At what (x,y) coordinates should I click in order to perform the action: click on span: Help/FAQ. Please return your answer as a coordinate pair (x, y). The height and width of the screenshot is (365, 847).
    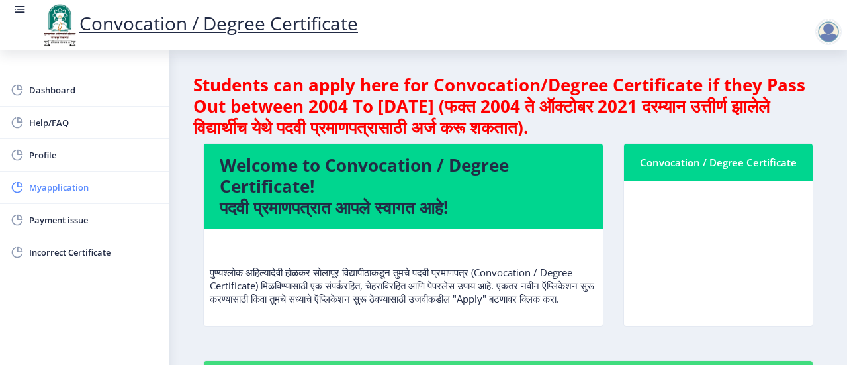
    Looking at the image, I should click on (94, 122).